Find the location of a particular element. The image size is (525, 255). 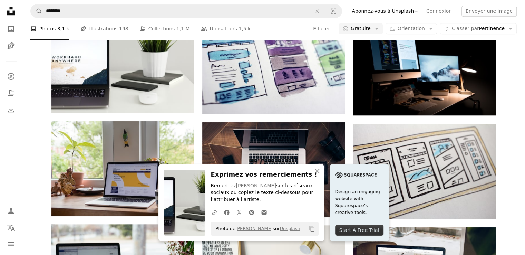

span: 198 is located at coordinates (123, 29).